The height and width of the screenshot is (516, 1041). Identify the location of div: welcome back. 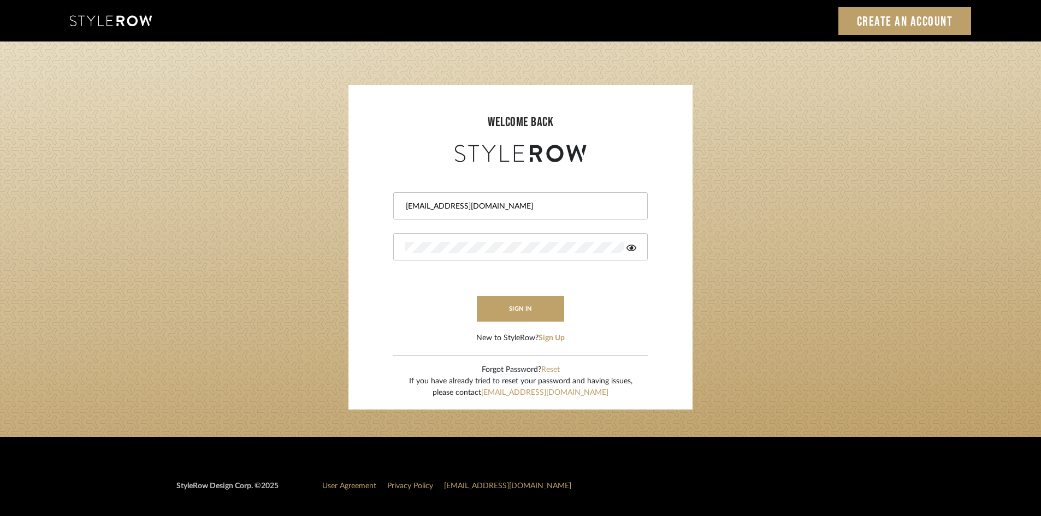
(520, 122).